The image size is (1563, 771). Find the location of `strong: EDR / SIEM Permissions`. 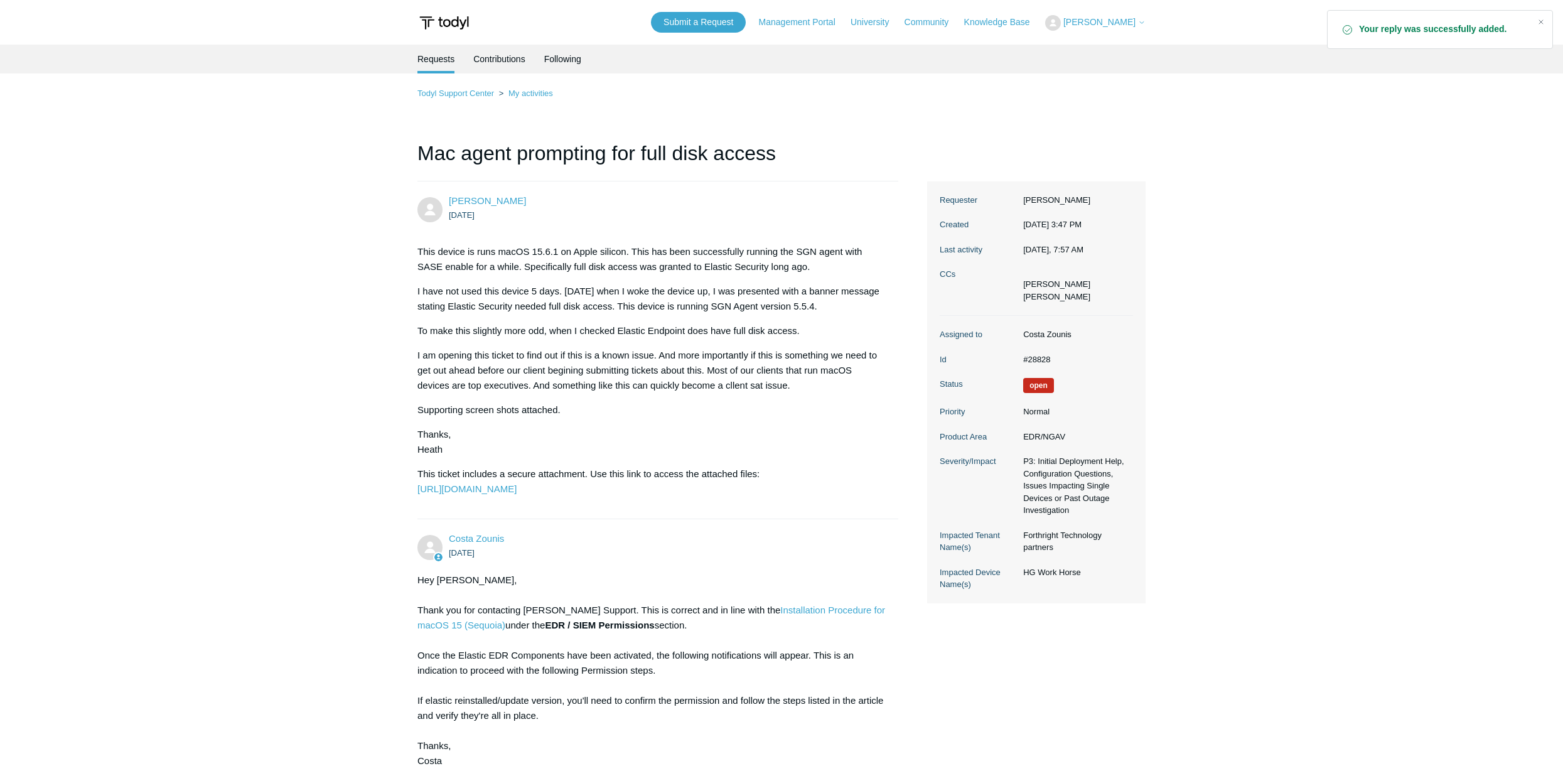

strong: EDR / SIEM Permissions is located at coordinates (600, 625).